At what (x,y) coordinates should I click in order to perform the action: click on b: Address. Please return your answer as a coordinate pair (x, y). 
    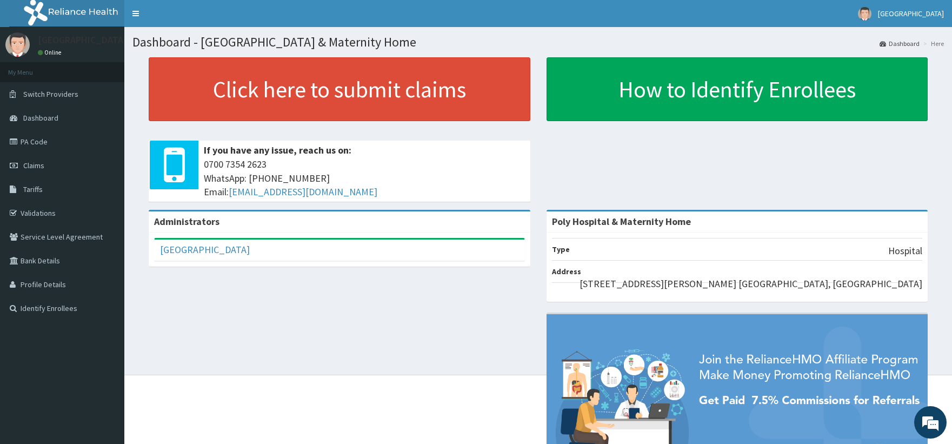
    Looking at the image, I should click on (567, 271).